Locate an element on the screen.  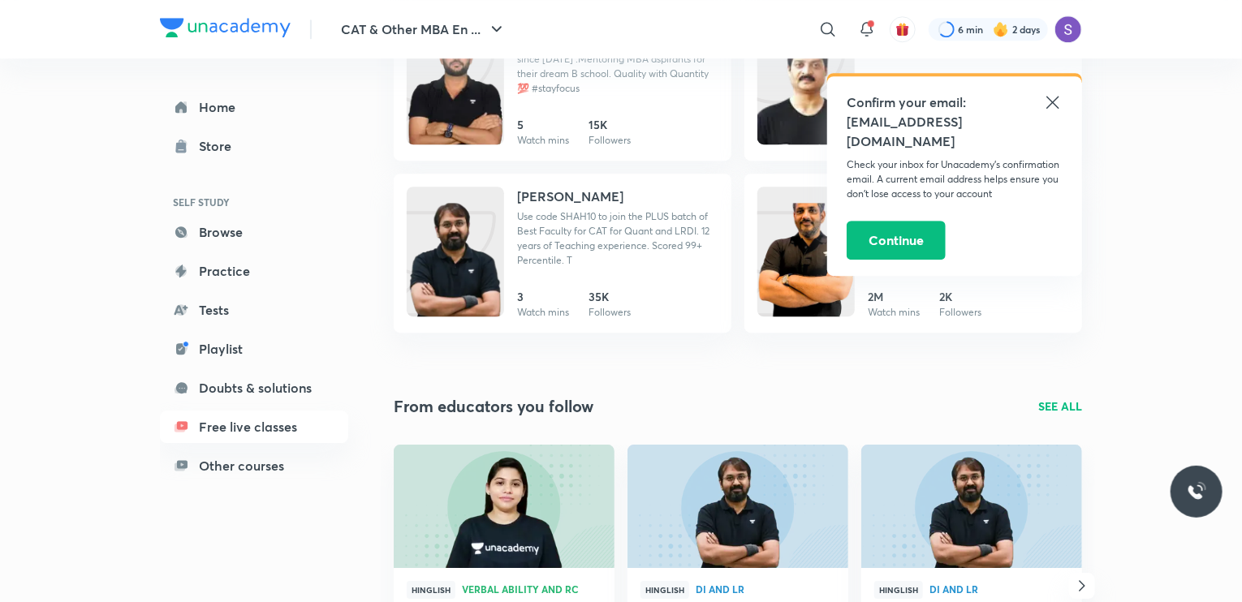
img: Company Logo is located at coordinates (225, 28).